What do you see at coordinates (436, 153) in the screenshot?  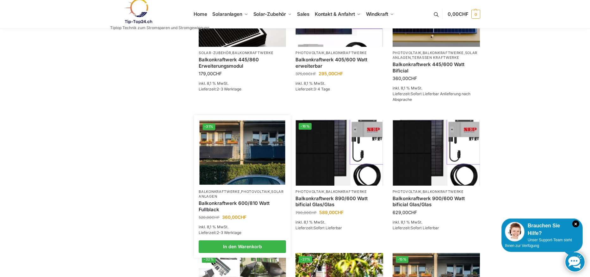 I see `a: Bificiales Hochleistungsmodul` at bounding box center [436, 153].